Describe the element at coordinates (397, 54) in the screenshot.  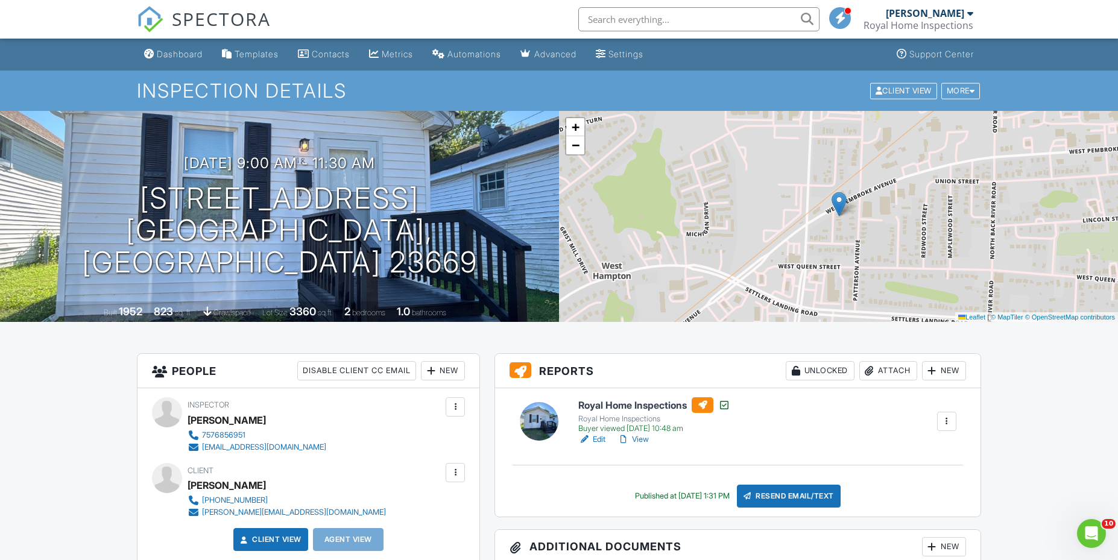
I see `div: Metrics` at that location.